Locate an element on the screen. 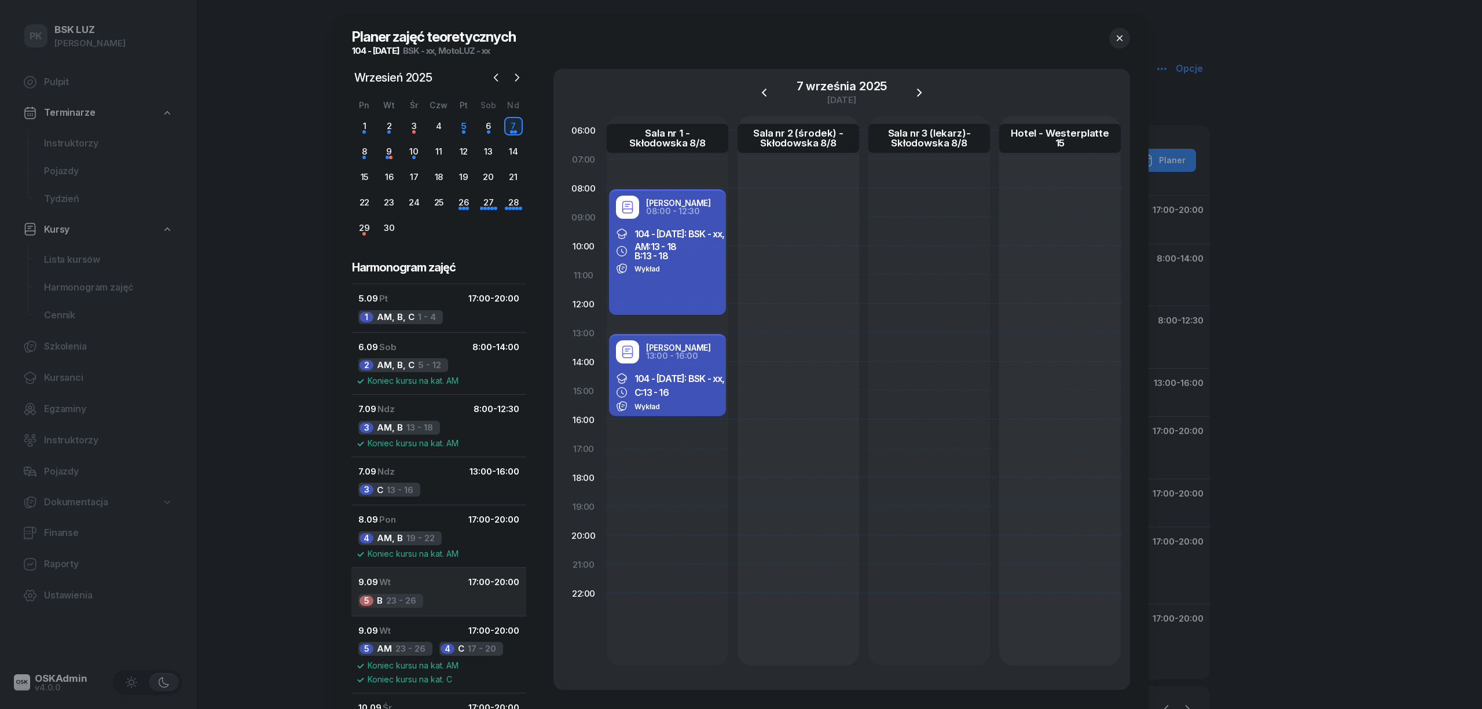  span: 20:00 is located at coordinates (507, 519).